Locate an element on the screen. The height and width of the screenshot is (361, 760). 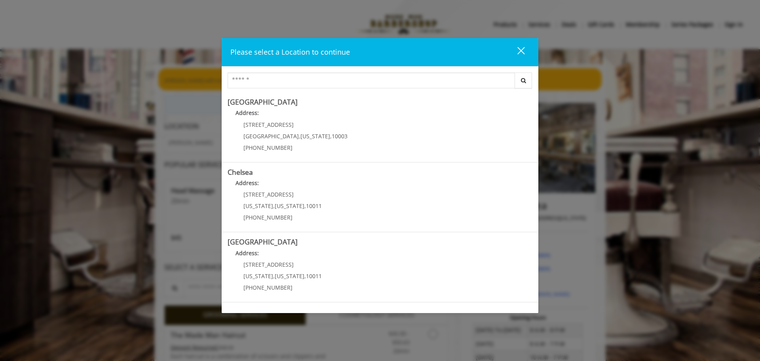
span: 10003 is located at coordinates (340, 136).